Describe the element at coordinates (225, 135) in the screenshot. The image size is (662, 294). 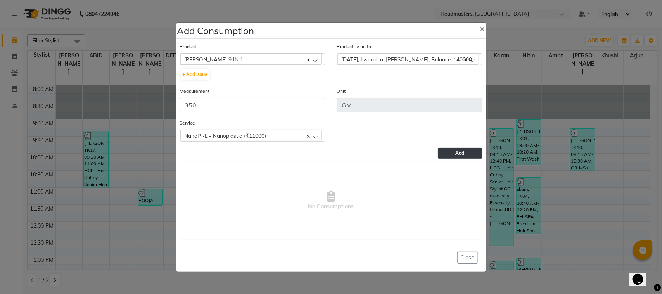
I see `span: NanoP -L - Nanoplastia (₹11000)` at that location.